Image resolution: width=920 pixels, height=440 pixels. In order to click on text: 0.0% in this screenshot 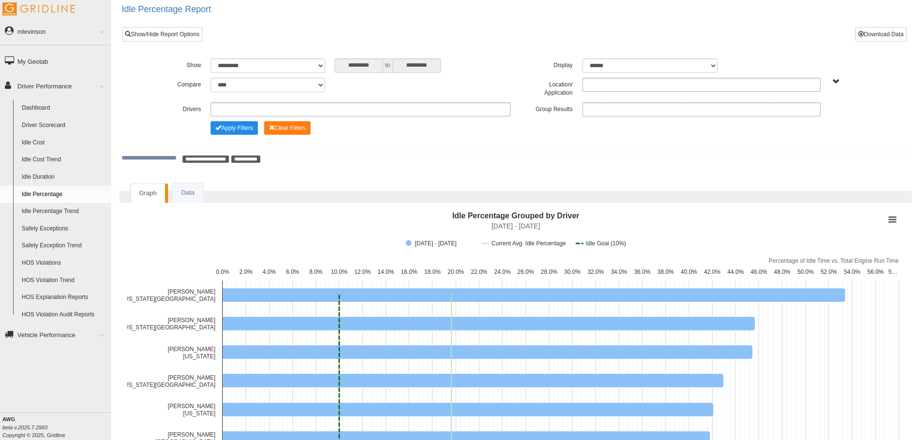, I will do `click(223, 272)`.